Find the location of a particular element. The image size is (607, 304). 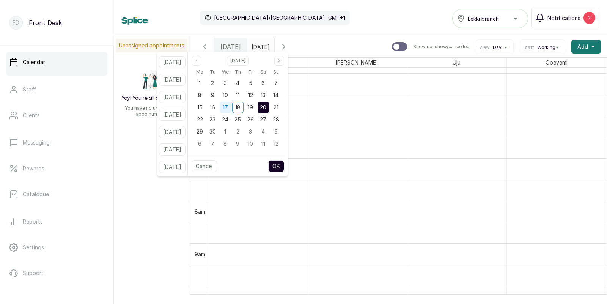

div: Sep 2025 is located at coordinates (238, 108).